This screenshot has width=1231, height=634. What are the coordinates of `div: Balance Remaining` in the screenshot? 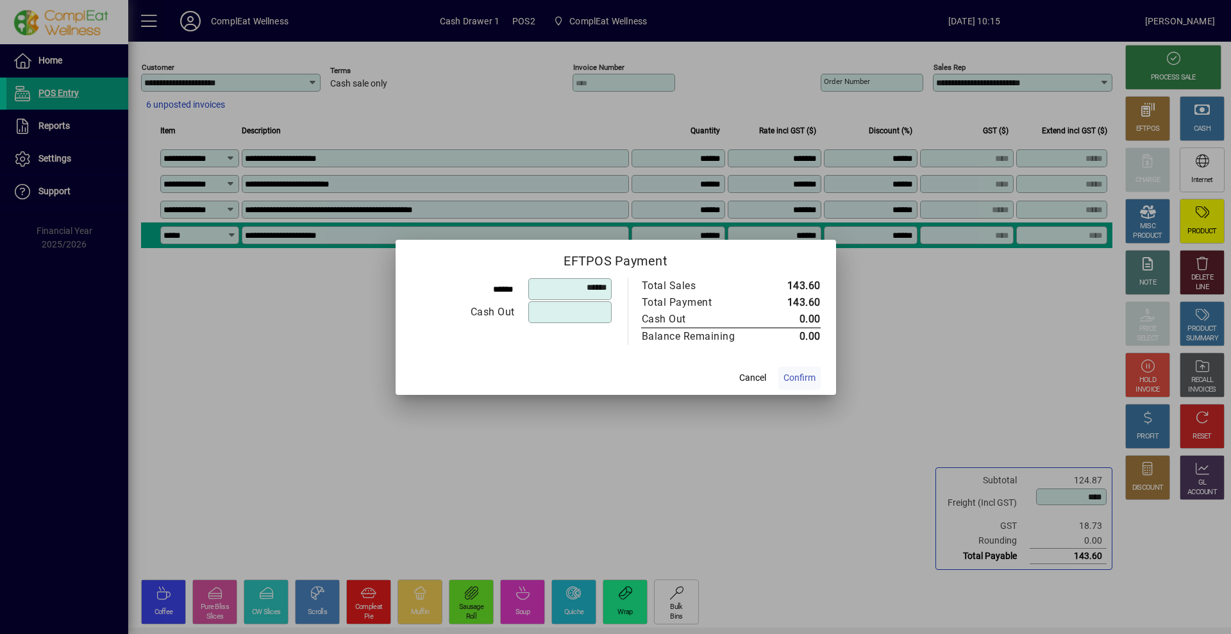 It's located at (695, 336).